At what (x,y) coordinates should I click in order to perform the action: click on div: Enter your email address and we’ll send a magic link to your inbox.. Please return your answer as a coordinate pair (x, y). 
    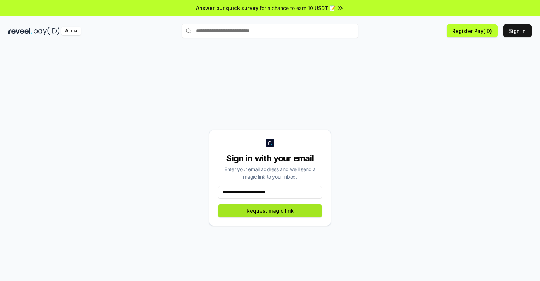
    Looking at the image, I should click on (270, 173).